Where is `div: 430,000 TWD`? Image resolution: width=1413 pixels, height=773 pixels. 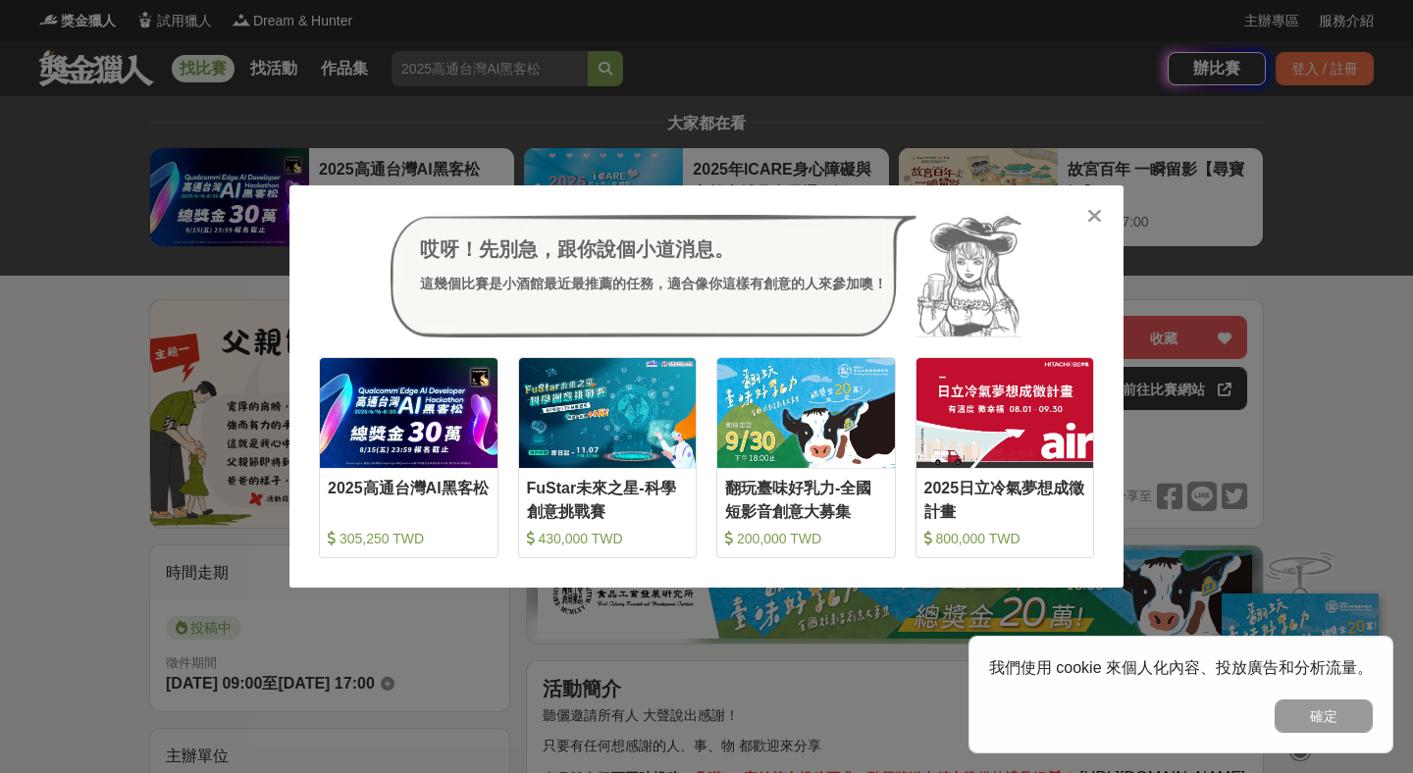 div: 430,000 TWD is located at coordinates (607, 539).